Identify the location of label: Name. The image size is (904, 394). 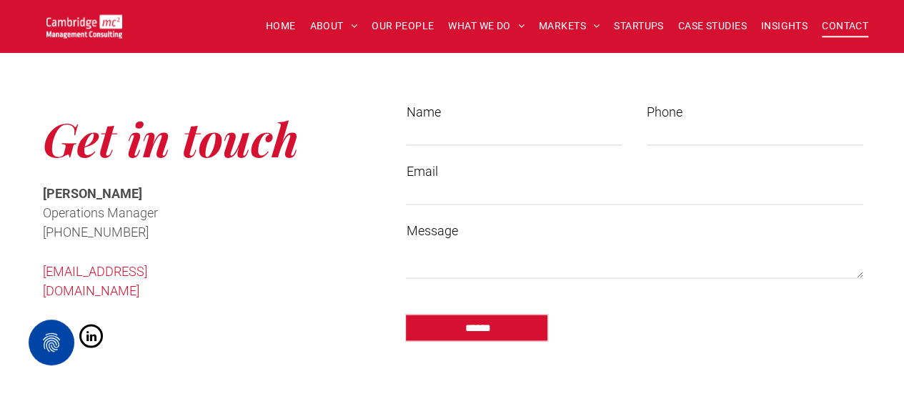
(514, 111).